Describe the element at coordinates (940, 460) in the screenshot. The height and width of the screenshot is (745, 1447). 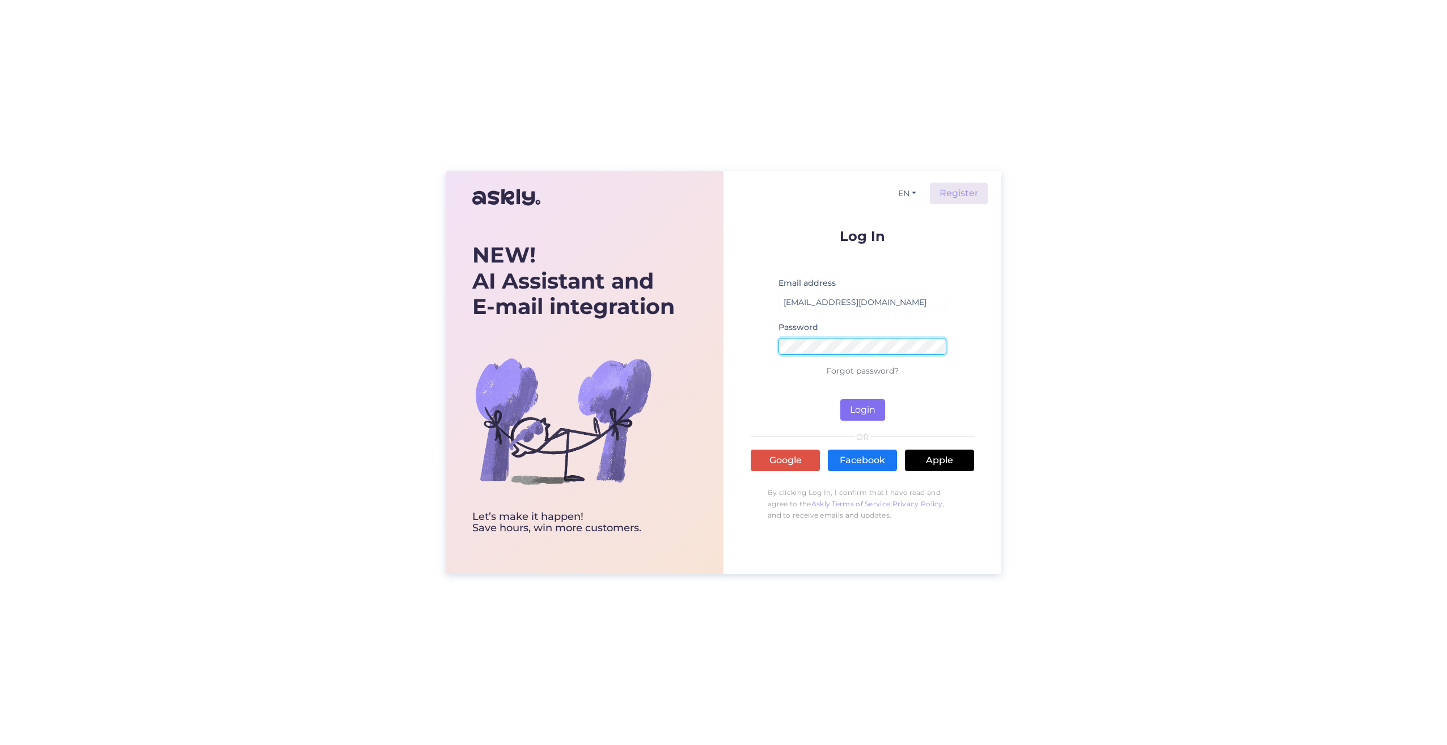
I see `a: Apple` at that location.